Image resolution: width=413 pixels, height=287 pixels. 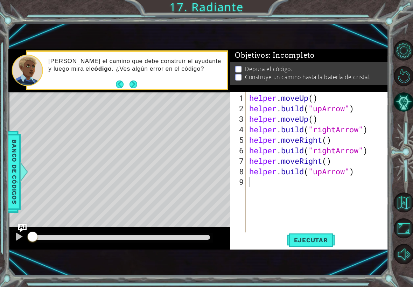 I want to click on span: : Incompleto, so click(x=291, y=55).